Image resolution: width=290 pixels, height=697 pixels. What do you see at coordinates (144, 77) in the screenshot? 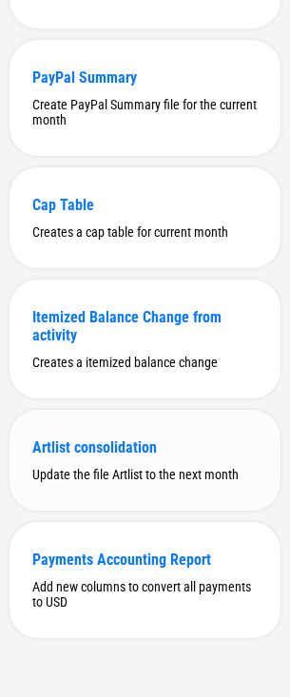
I see `div: PayPal Summary` at bounding box center [144, 77].